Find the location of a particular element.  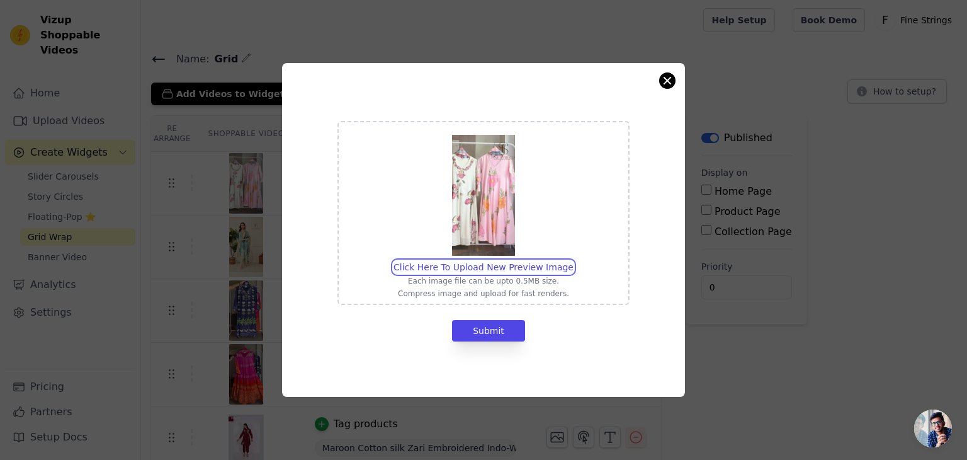

p: Compress image and upload for fast renders. is located at coordinates (483, 293).